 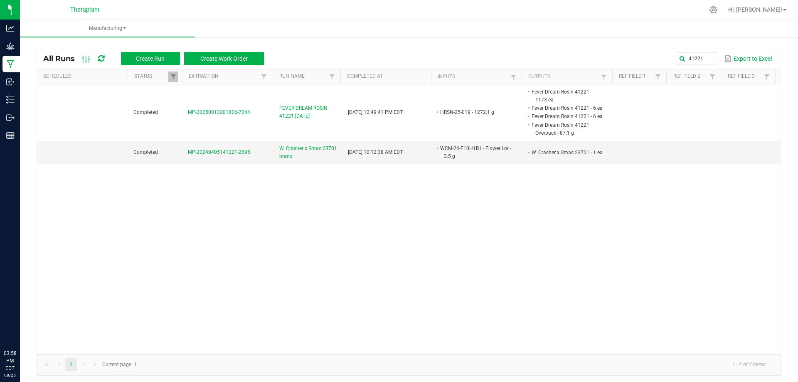 I want to click on input: Search, so click(x=697, y=59).